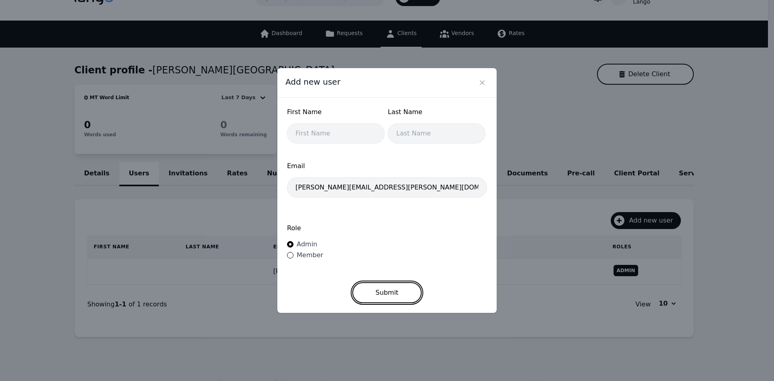 This screenshot has height=381, width=774. What do you see at coordinates (310, 255) in the screenshot?
I see `span: Member` at bounding box center [310, 255].